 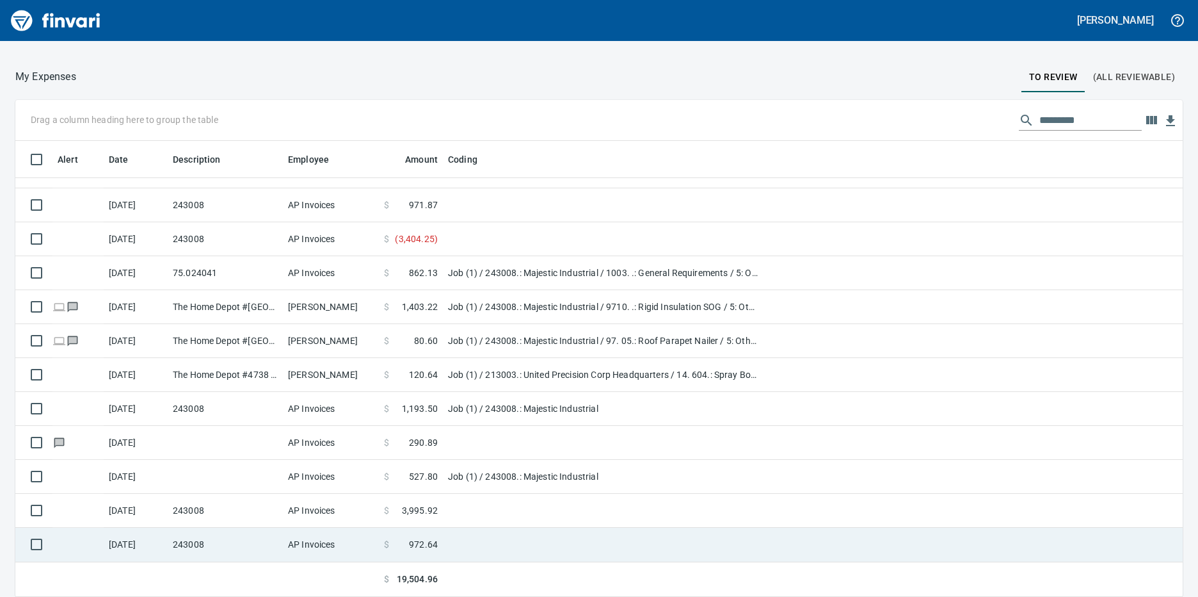 What do you see at coordinates (416, 239) in the screenshot?
I see `span: ( 3,404.25 )` at bounding box center [416, 239].